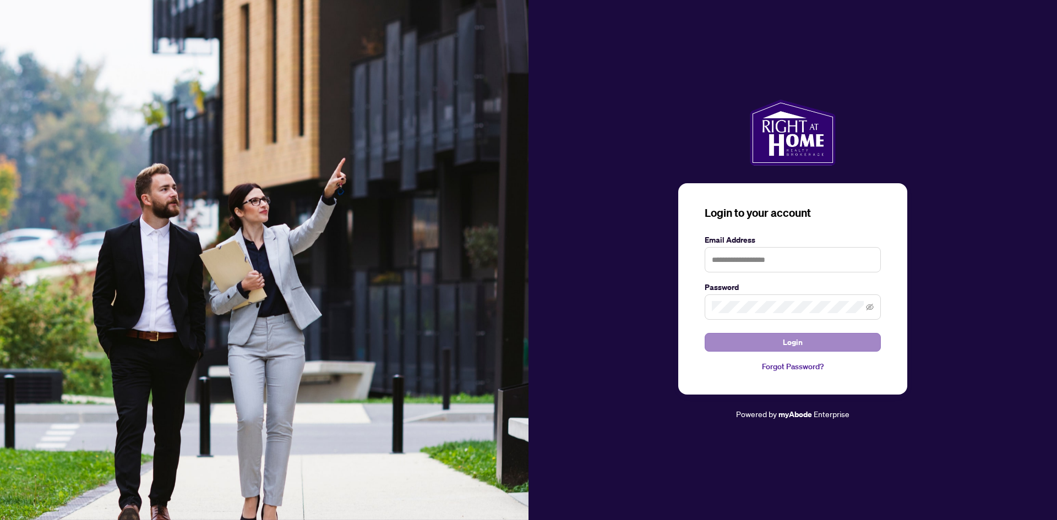  I want to click on span: Login, so click(793, 342).